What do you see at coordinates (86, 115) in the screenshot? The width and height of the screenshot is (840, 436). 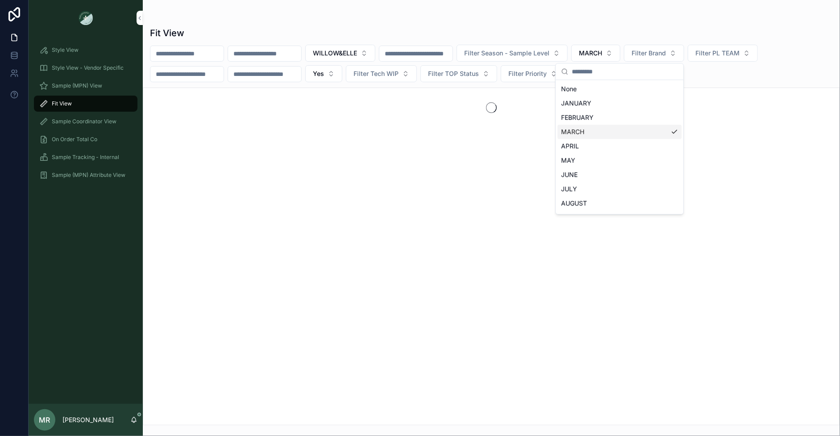 I see `div: scrollable content` at bounding box center [86, 115].